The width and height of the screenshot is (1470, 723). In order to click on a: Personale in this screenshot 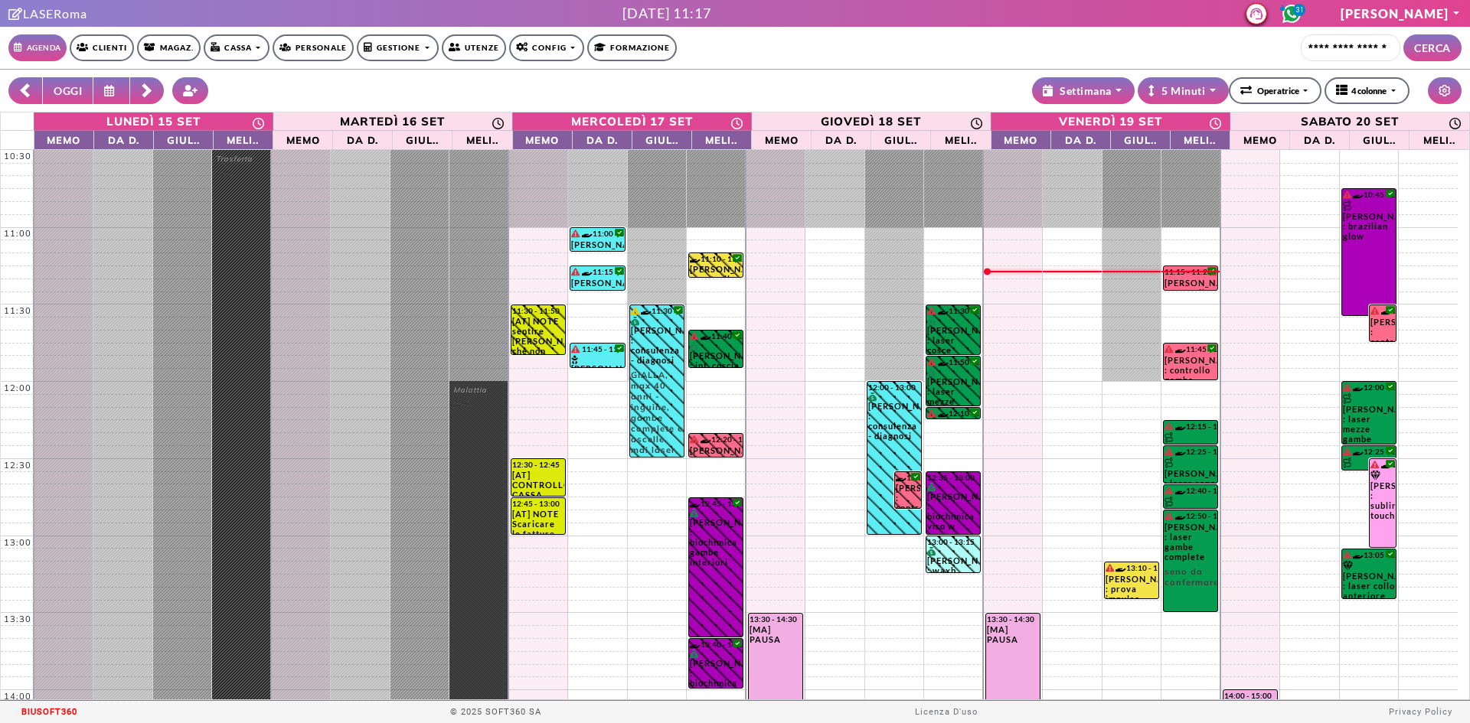, I will do `click(313, 47)`.